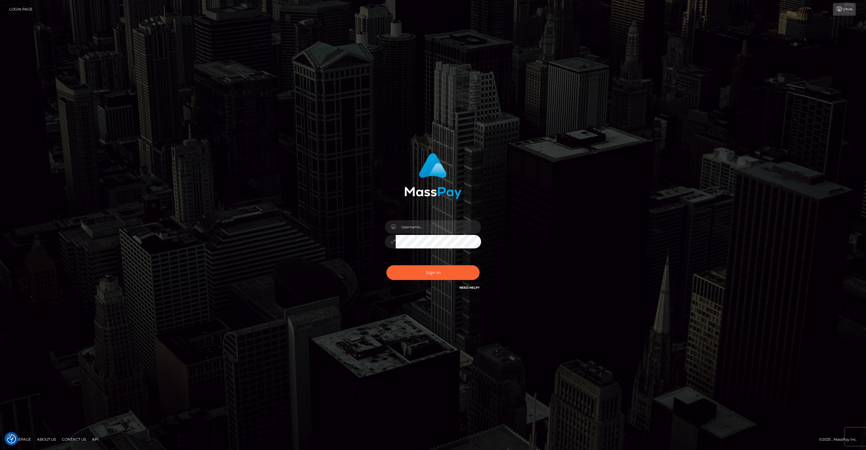  I want to click on input: Username..., so click(438, 227).